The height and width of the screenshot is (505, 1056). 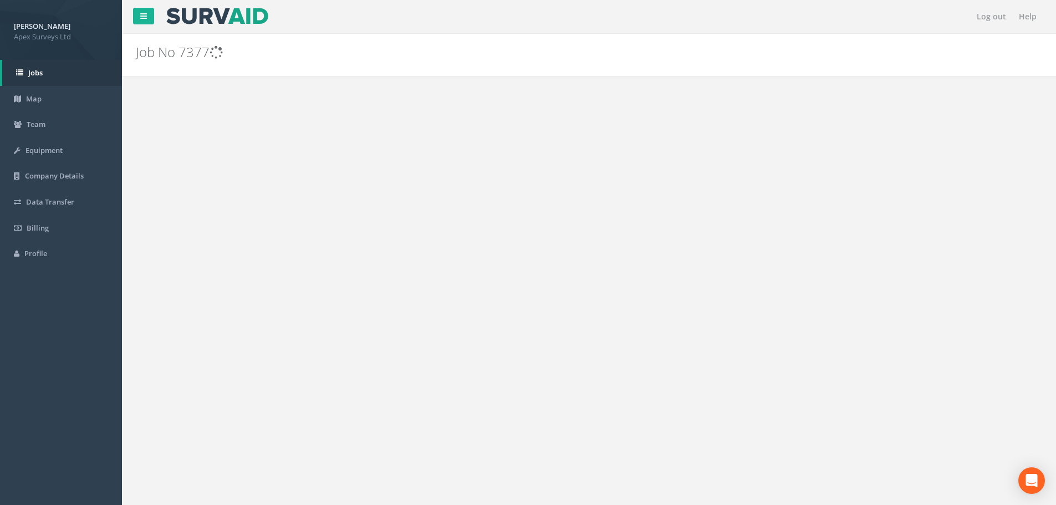 What do you see at coordinates (35, 73) in the screenshot?
I see `span: Jobs` at bounding box center [35, 73].